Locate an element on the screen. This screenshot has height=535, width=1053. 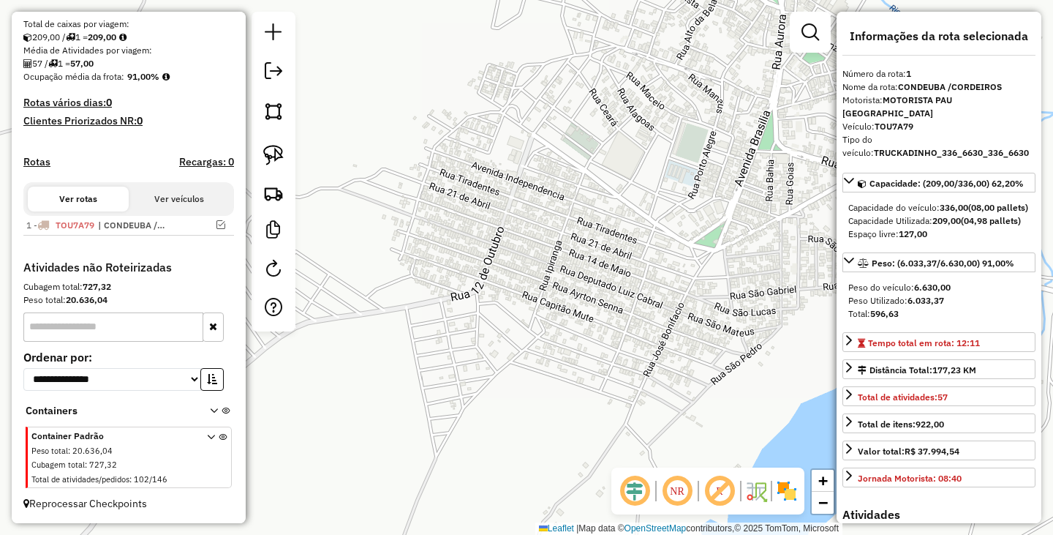
a: Tempo total em rota: 12:11 is located at coordinates (939, 342).